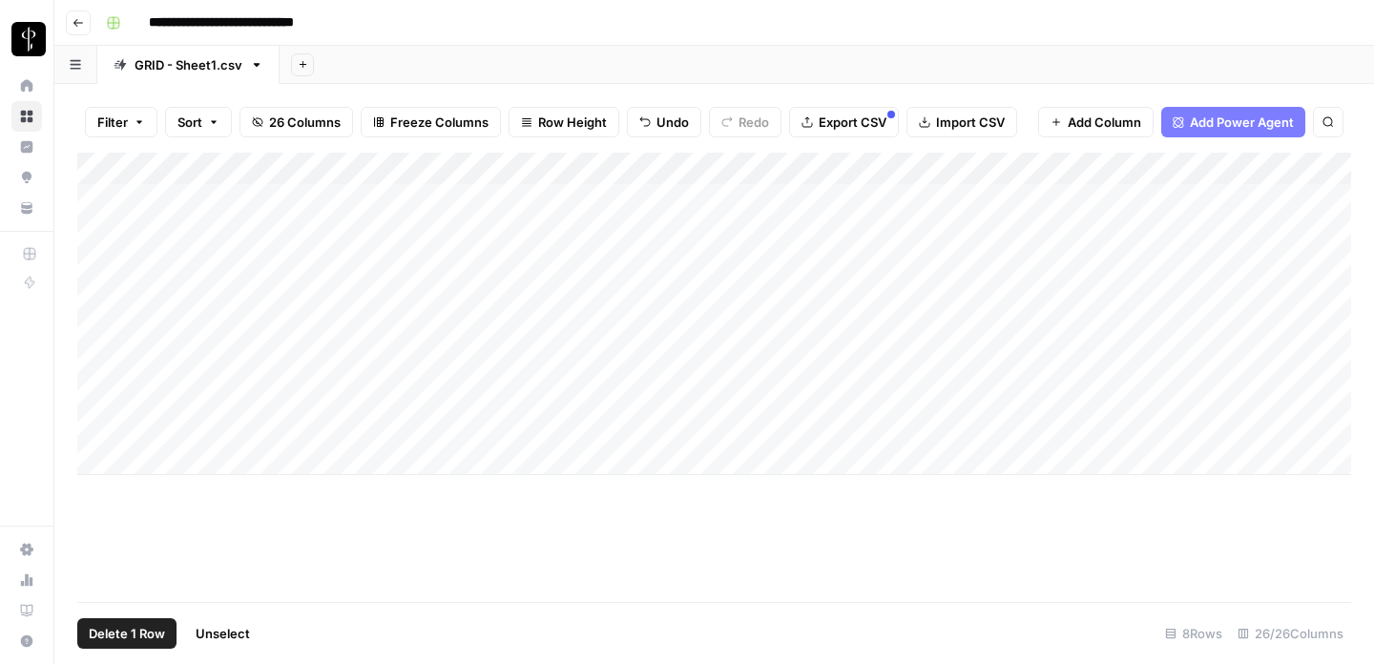 The height and width of the screenshot is (664, 1374). What do you see at coordinates (27, 39) in the screenshot?
I see `button: Workspace: LP Production Workloads` at bounding box center [27, 39].